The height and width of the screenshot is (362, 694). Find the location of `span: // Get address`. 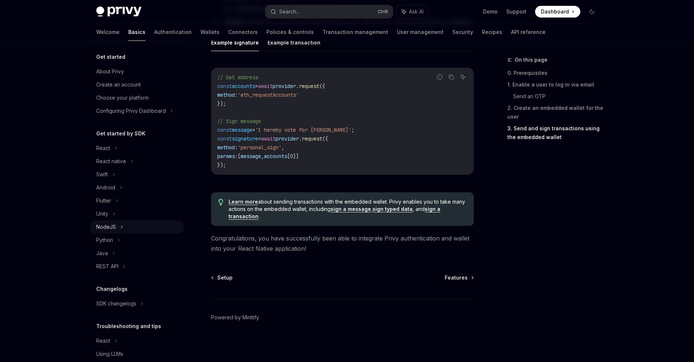

span: // Get address is located at coordinates (238, 77).